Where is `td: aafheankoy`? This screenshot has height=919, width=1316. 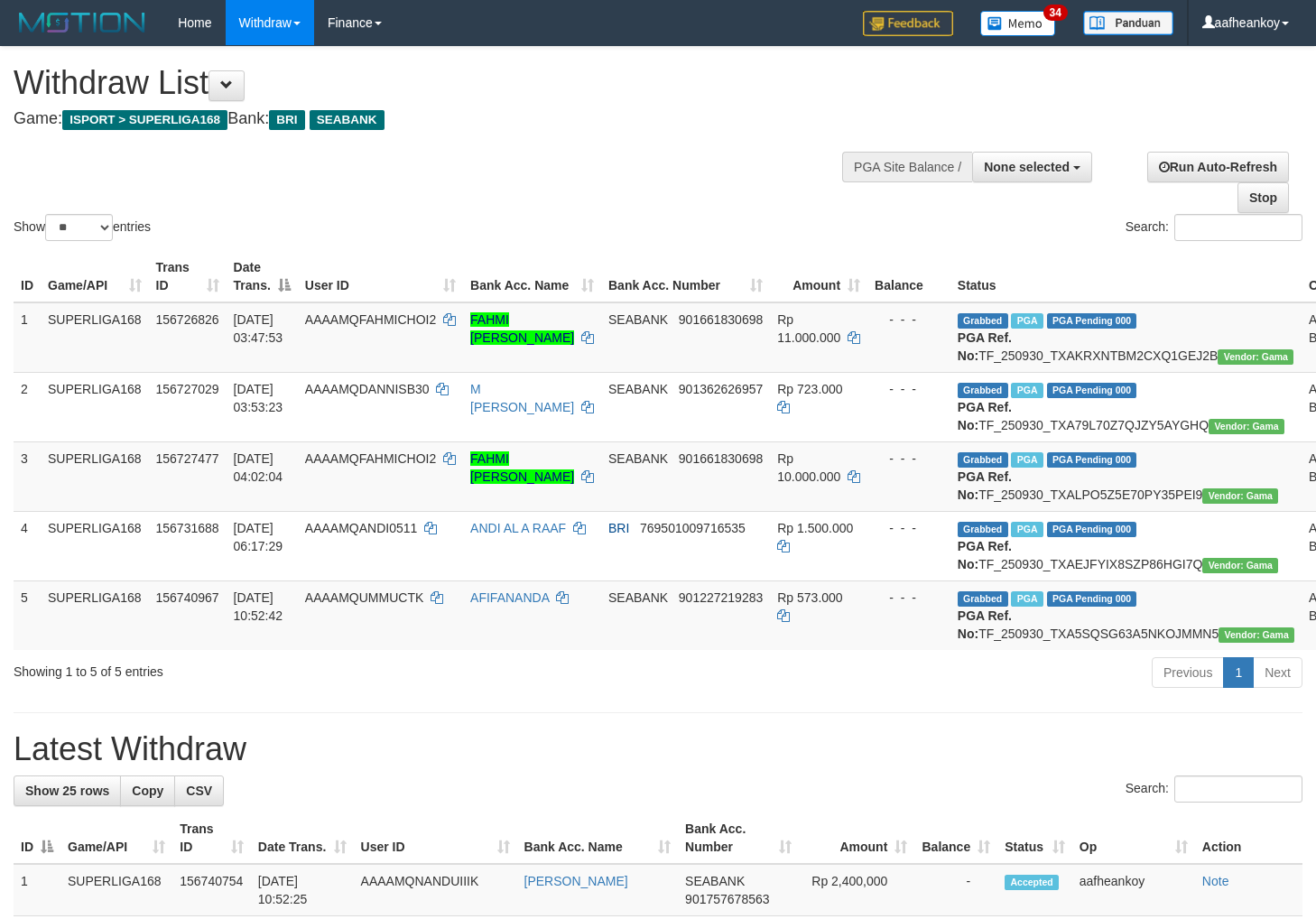
td: aafheankoy is located at coordinates (1133, 890).